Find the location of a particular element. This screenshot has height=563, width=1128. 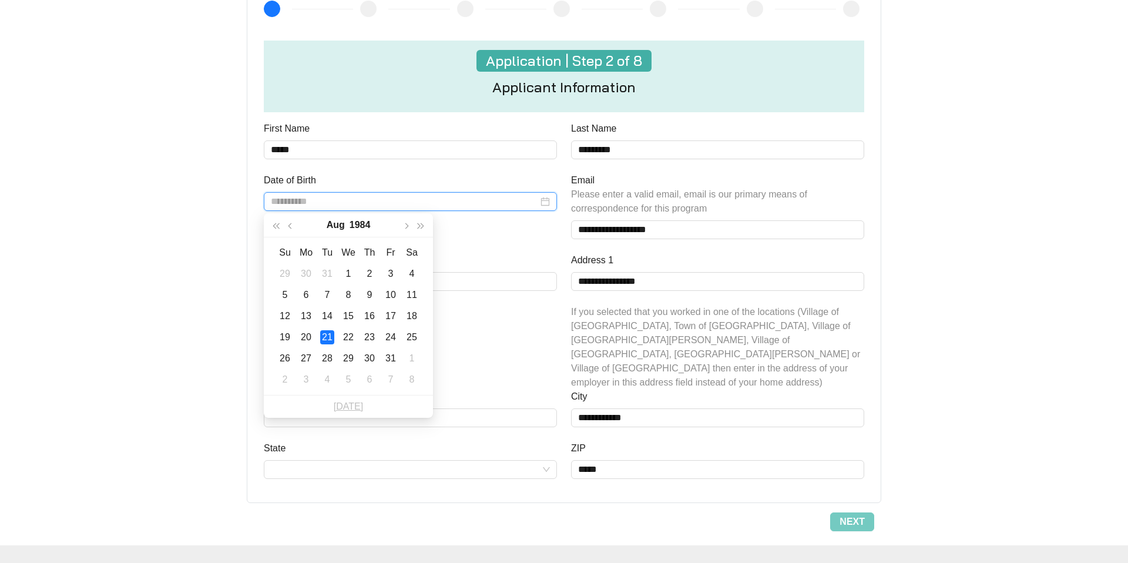

th: Sa is located at coordinates (412, 253).